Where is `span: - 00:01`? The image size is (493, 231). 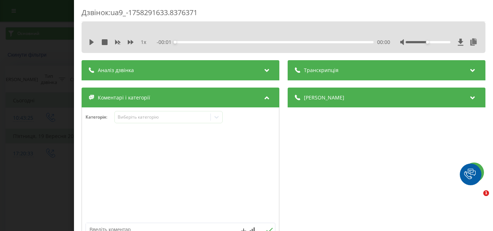
span: - 00:01 is located at coordinates (166, 42).